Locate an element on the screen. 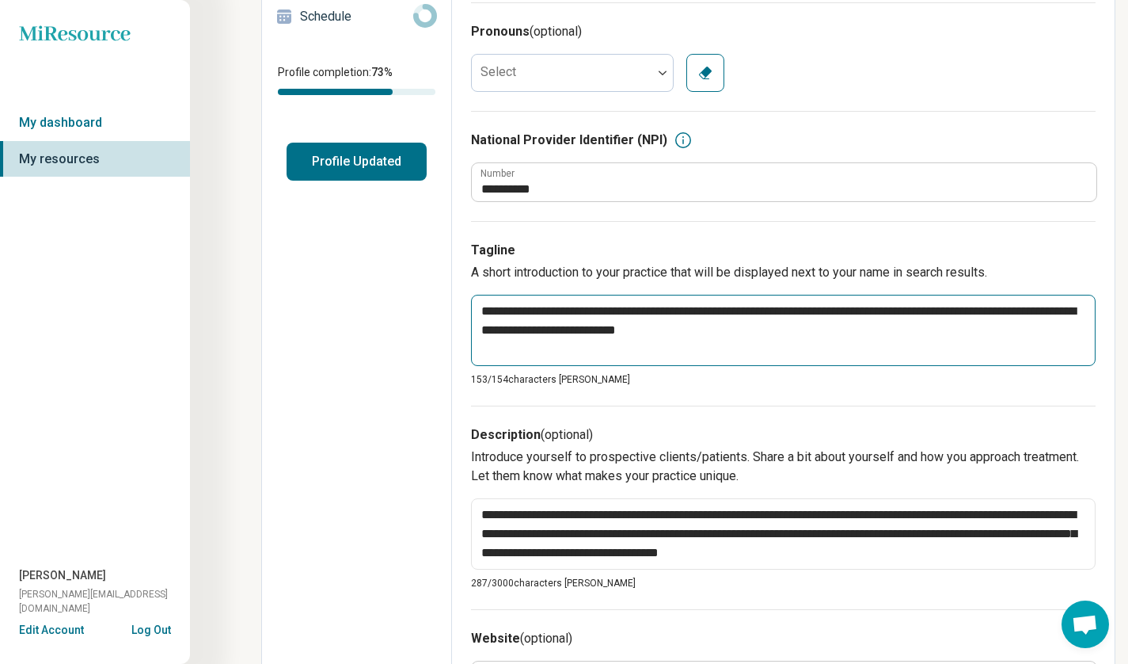 The height and width of the screenshot is (664, 1128). button: Edit Account is located at coordinates (51, 629).